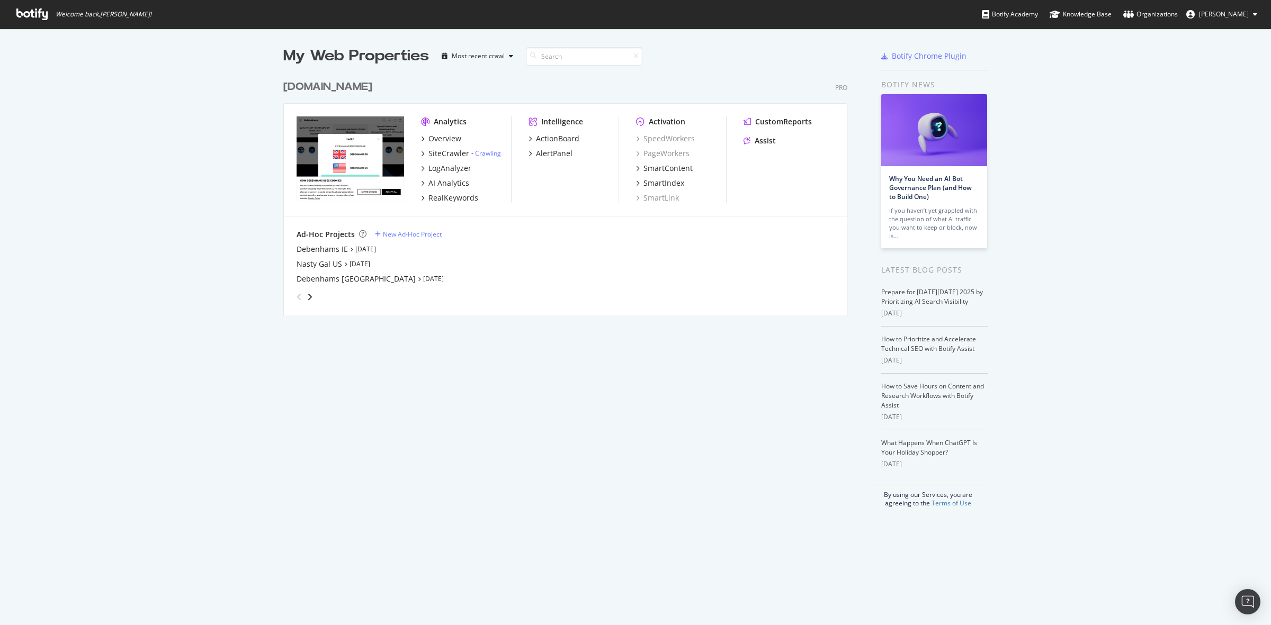 The width and height of the screenshot is (1271, 625). What do you see at coordinates (558, 139) in the screenshot?
I see `div: ActionBoard` at bounding box center [558, 139].